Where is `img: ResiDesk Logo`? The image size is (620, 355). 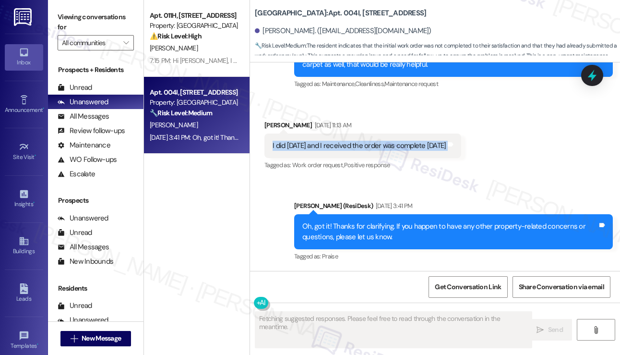
img: ResiDesk Logo is located at coordinates (24, 17).